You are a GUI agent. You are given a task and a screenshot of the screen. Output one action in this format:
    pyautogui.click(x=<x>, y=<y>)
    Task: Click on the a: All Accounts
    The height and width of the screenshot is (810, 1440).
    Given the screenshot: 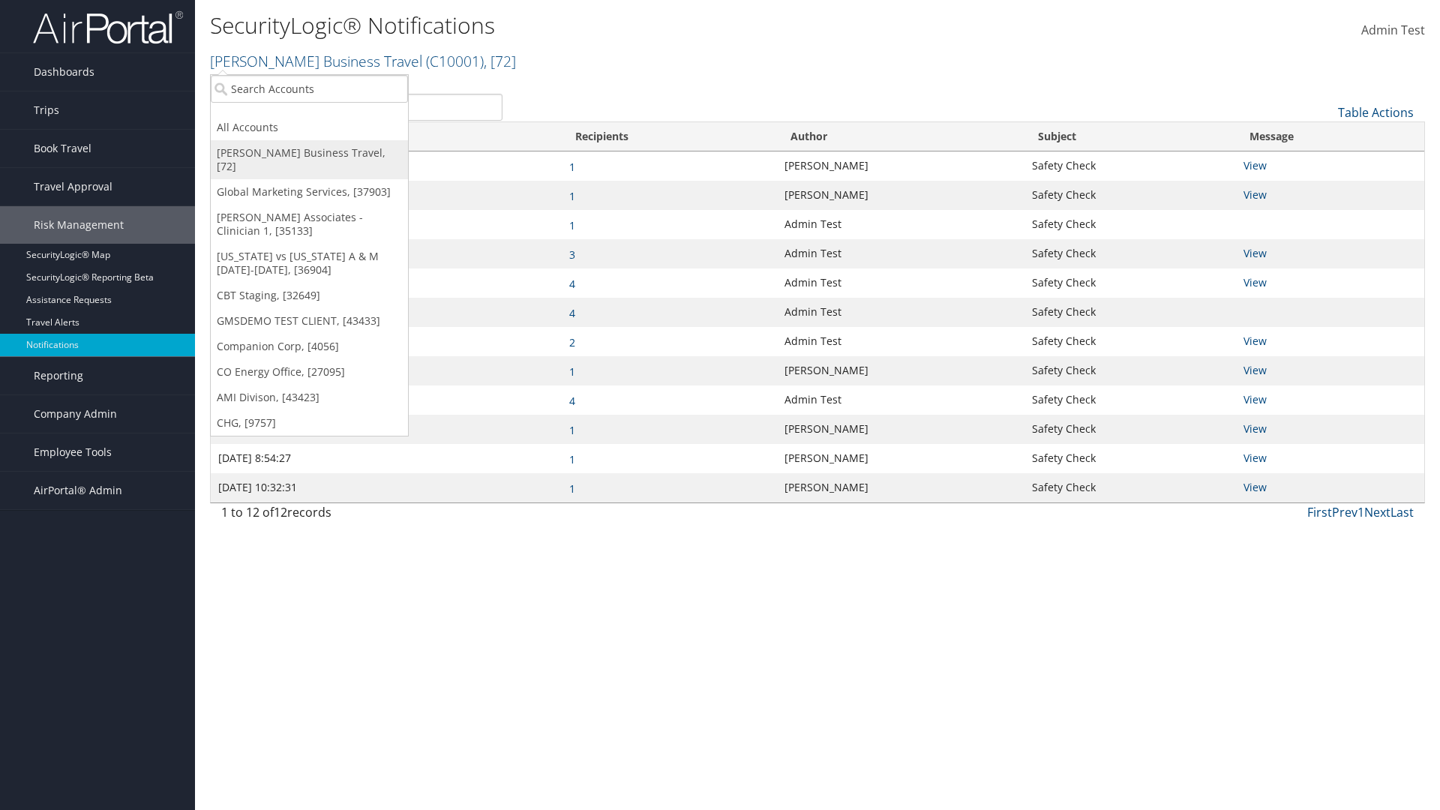 What is the action you would take?
    pyautogui.click(x=309, y=127)
    